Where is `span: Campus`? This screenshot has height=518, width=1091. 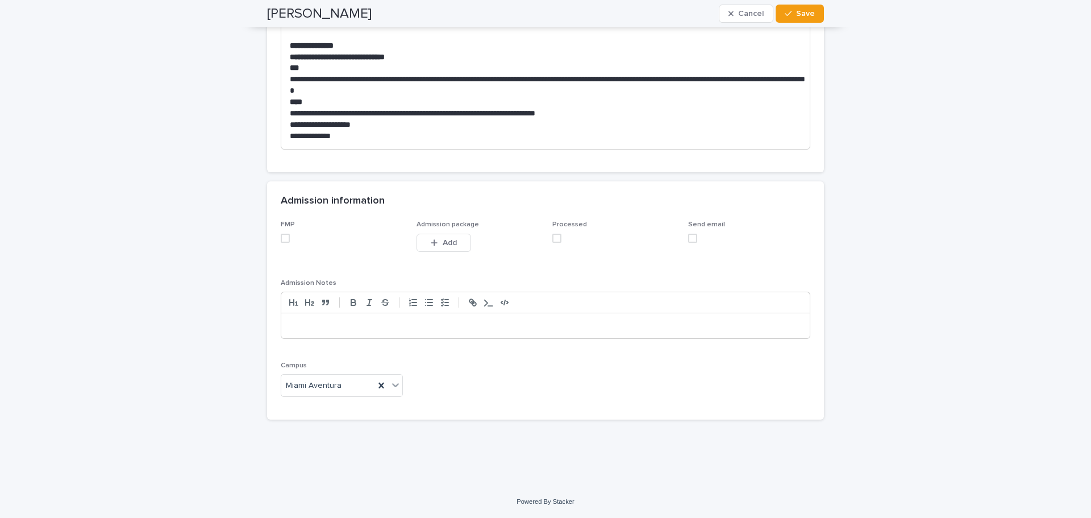
span: Campus is located at coordinates (294, 365).